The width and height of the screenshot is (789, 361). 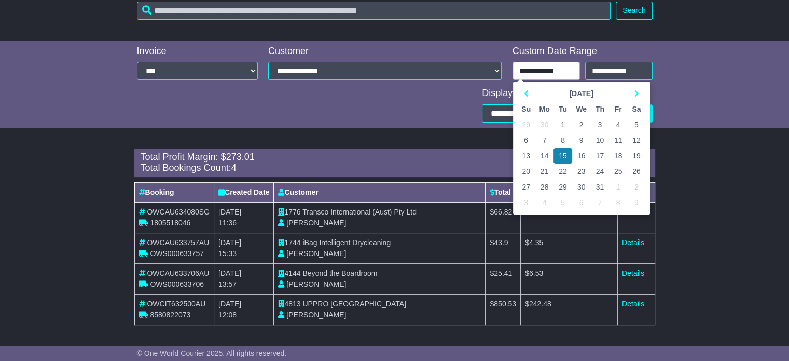 What do you see at coordinates (292, 304) in the screenshot?
I see `span: 4813` at bounding box center [292, 304].